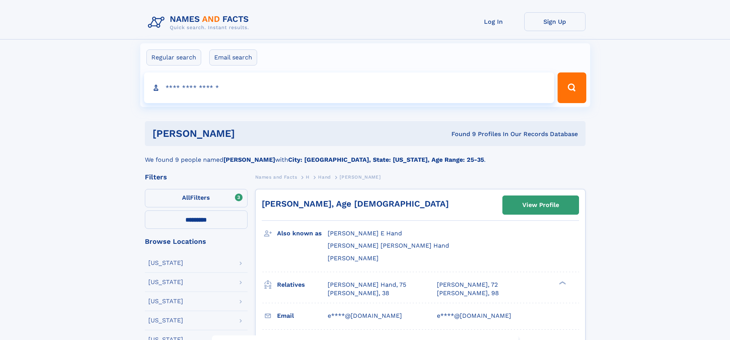  Describe the element at coordinates (324, 177) in the screenshot. I see `span: Hand` at that location.